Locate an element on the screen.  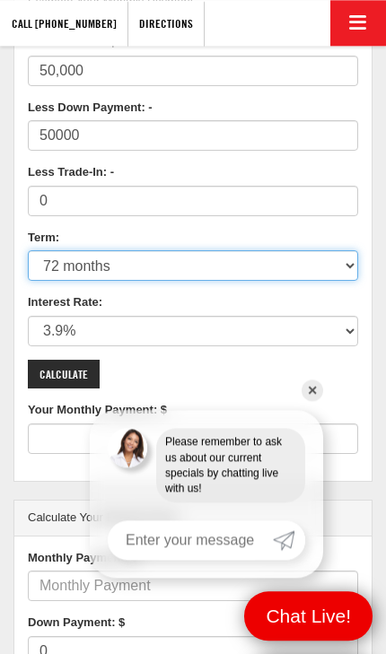
label: Less Down Payment: - is located at coordinates (90, 108).